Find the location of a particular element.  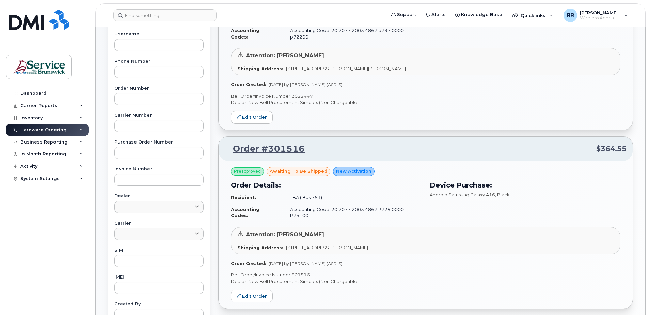

a: Support is located at coordinates (404, 15).